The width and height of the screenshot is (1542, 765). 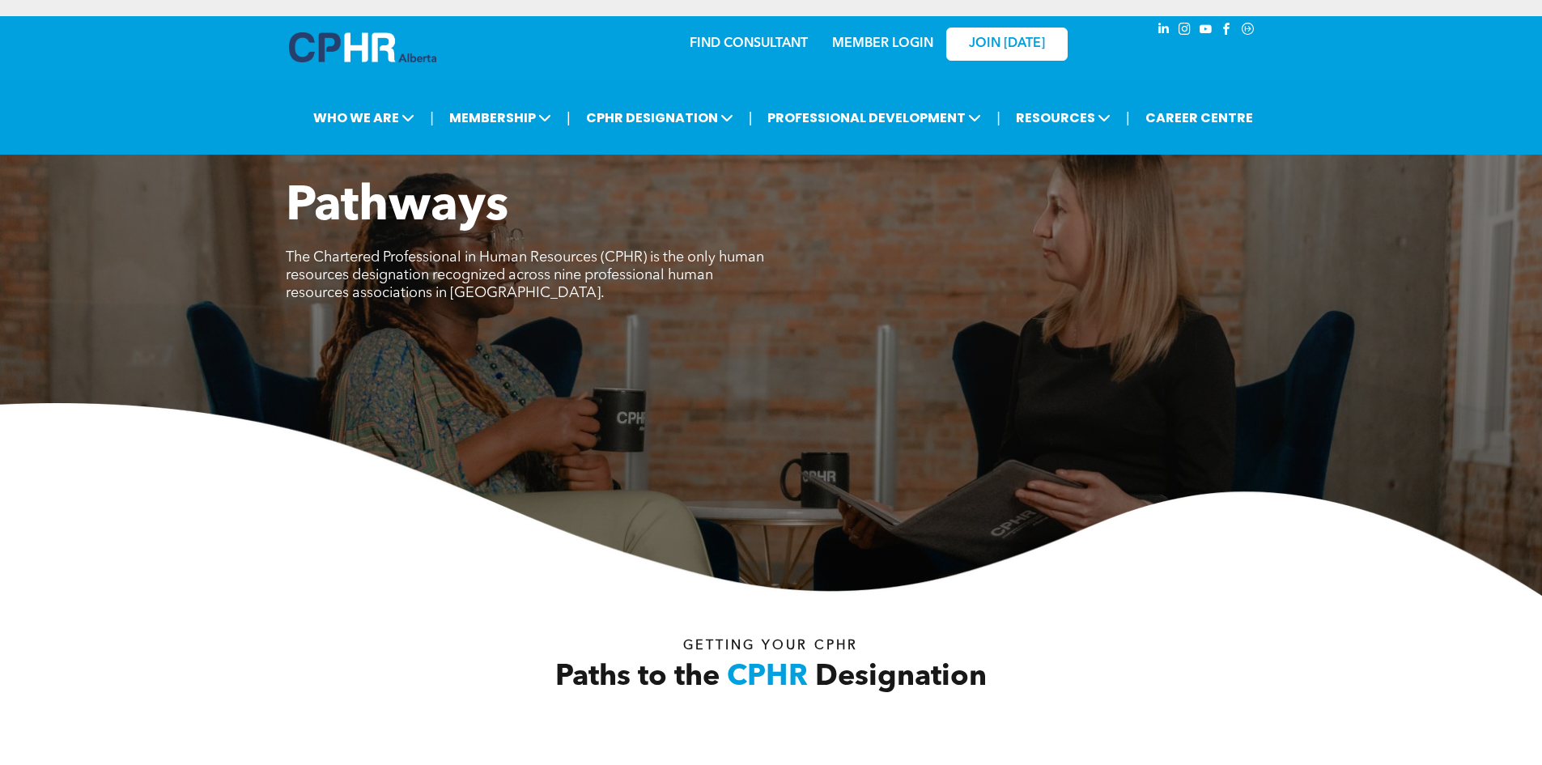 I want to click on span: RESOURCES, so click(x=1063, y=117).